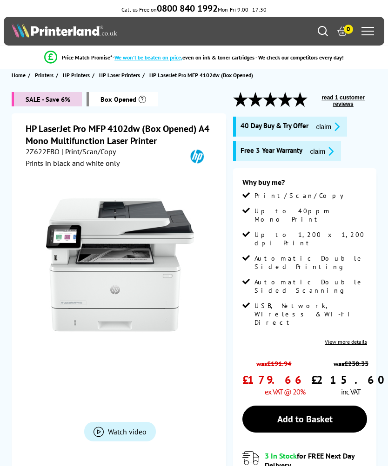  I want to click on span: Automatic Double Sided Printing, so click(311, 263).